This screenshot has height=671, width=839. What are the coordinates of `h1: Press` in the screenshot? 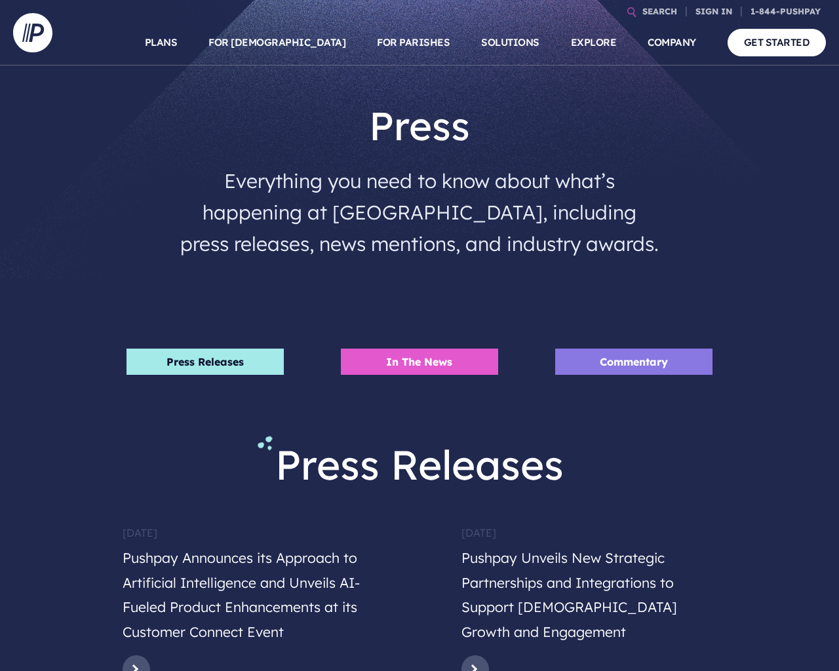 It's located at (419, 126).